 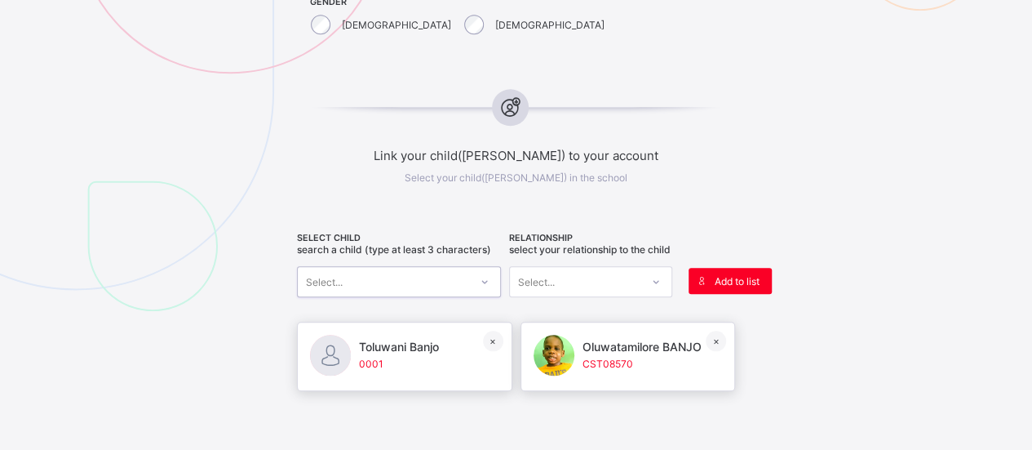 I want to click on span: Select your relationship to the child, so click(x=590, y=249).